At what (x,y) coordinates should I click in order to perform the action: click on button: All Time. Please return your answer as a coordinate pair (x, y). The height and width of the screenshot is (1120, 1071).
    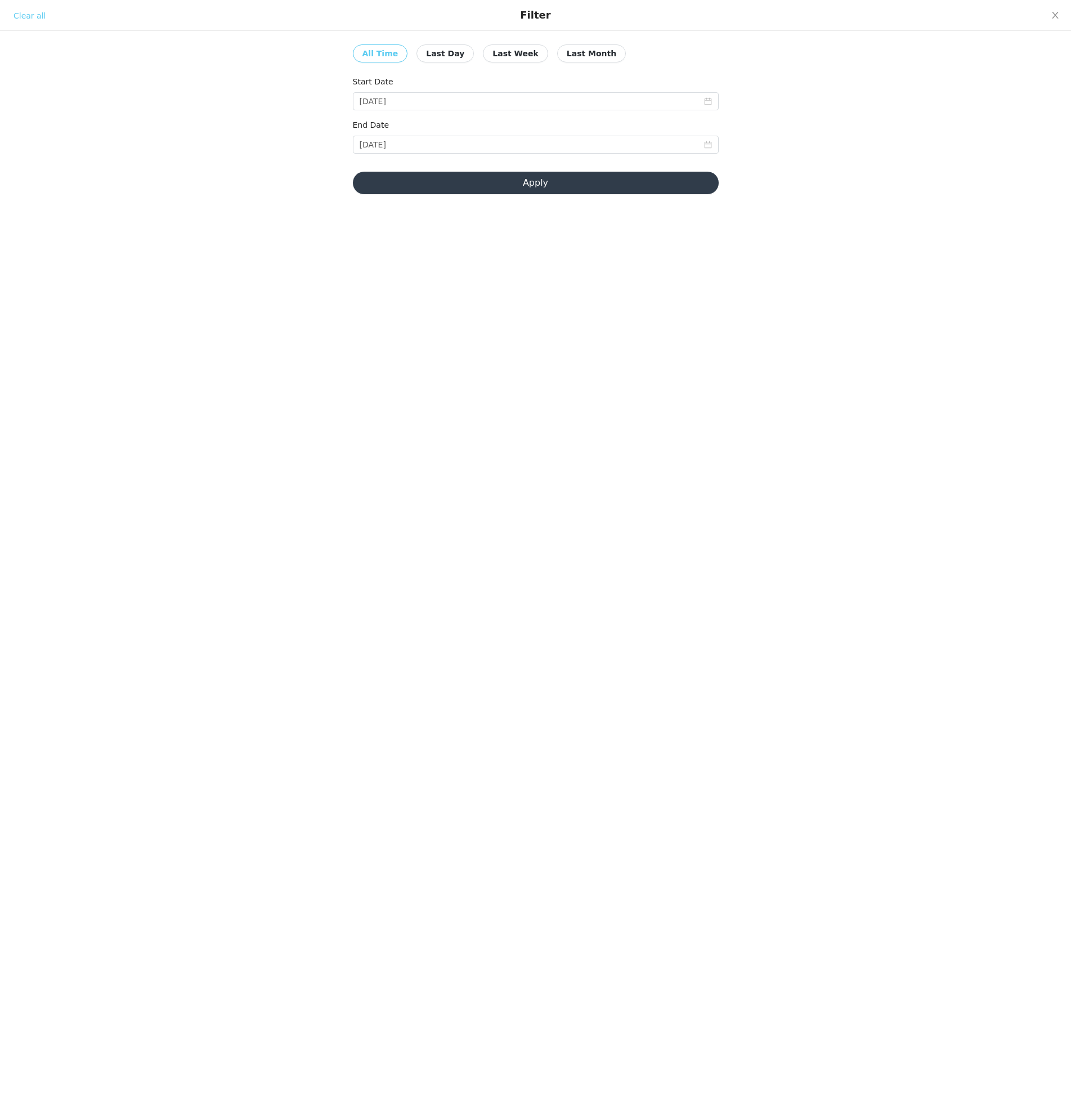
    Looking at the image, I should click on (380, 53).